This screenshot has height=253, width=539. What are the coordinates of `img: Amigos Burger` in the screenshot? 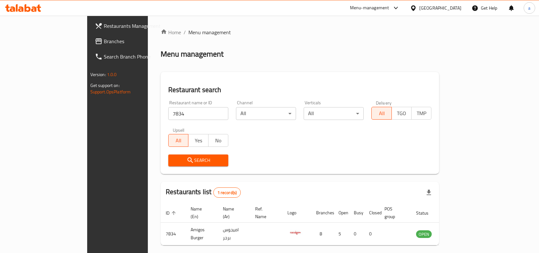 It's located at (295, 232).